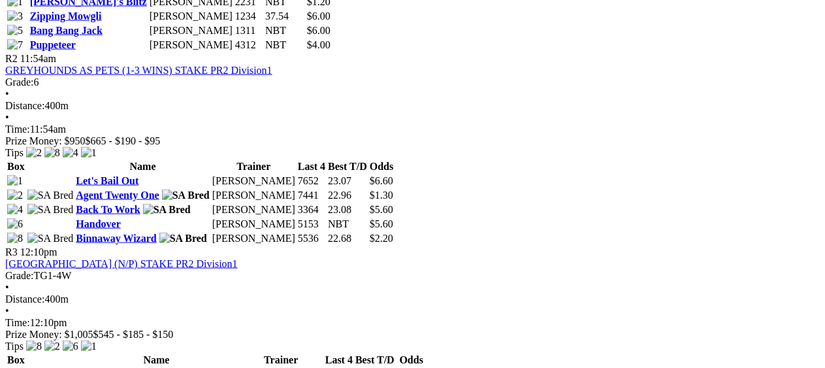 This screenshot has height=368, width=825. What do you see at coordinates (138, 70) in the screenshot?
I see `a: GREYHOUNDS AS PETS (1-3 WINS) STAKE PR2 Division1` at bounding box center [138, 70].